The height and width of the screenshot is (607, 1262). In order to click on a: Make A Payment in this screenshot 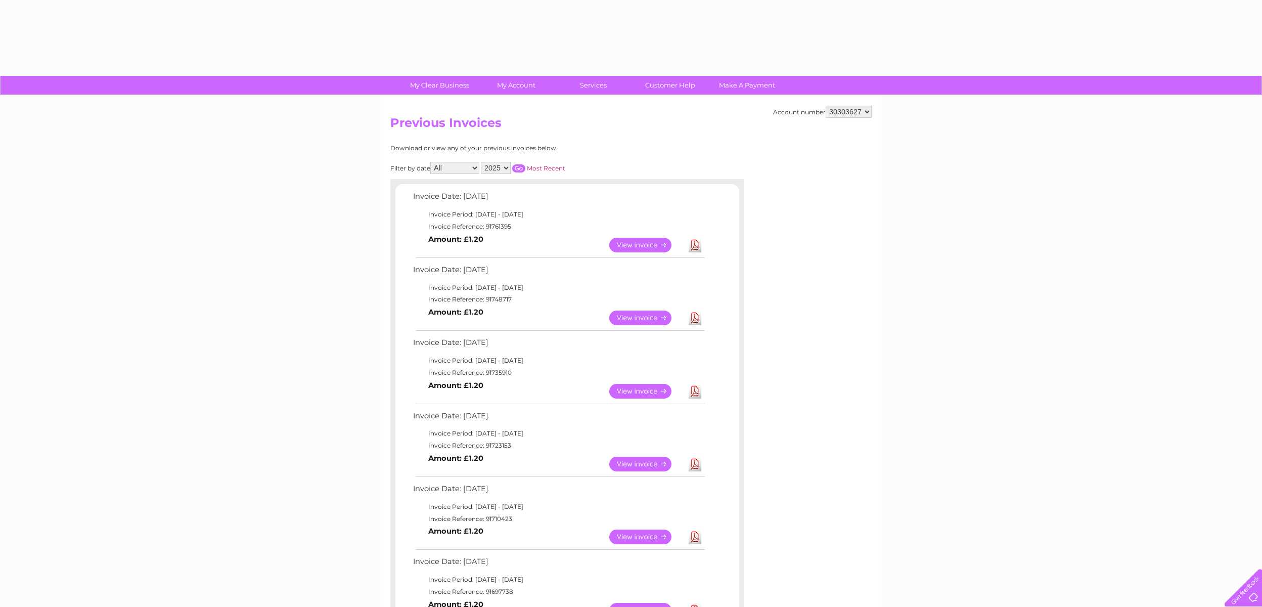, I will do `click(747, 85)`.